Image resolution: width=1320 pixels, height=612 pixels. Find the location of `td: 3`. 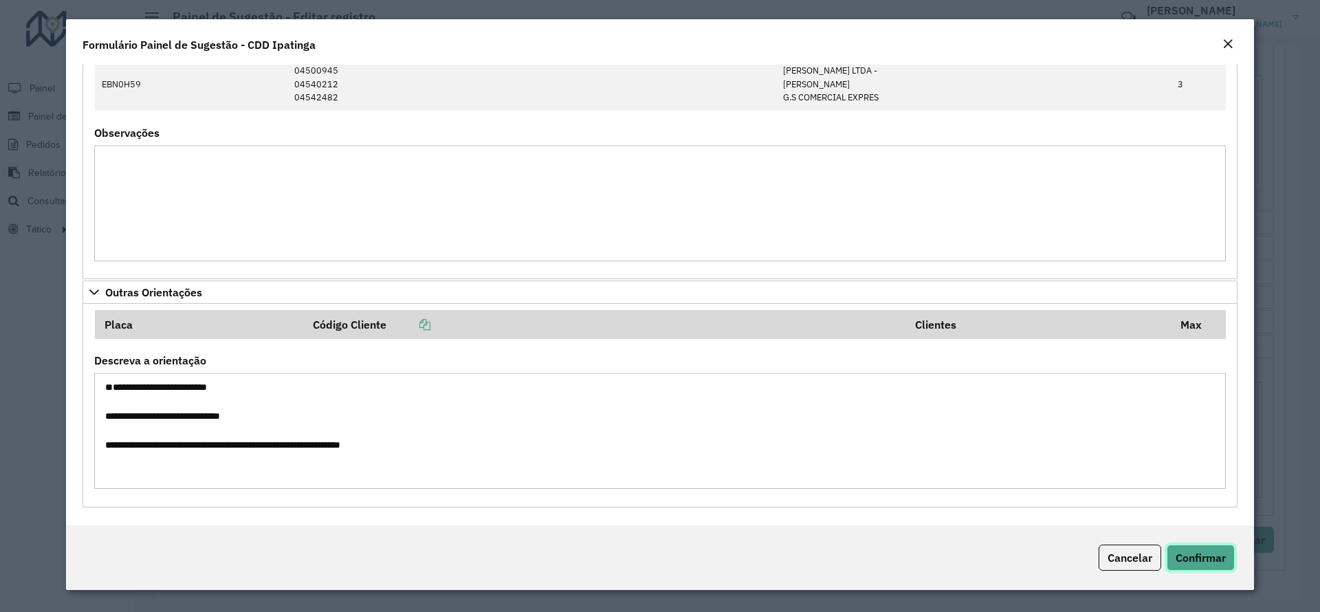

td: 3 is located at coordinates (1198, 84).